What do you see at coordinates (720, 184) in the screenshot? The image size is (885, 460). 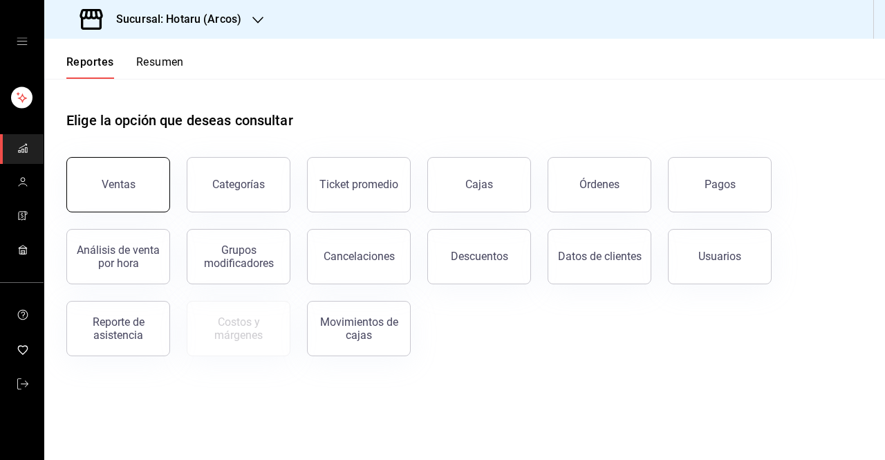 I see `div: Pagos` at bounding box center [720, 184].